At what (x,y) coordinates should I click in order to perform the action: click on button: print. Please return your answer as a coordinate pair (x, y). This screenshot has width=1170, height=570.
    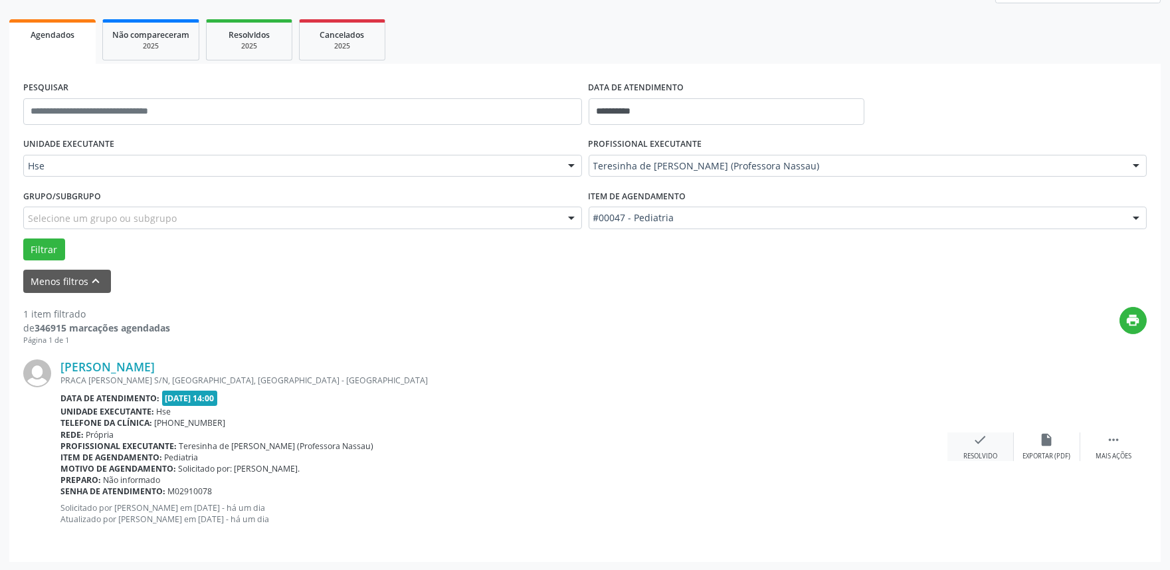
    Looking at the image, I should click on (1133, 320).